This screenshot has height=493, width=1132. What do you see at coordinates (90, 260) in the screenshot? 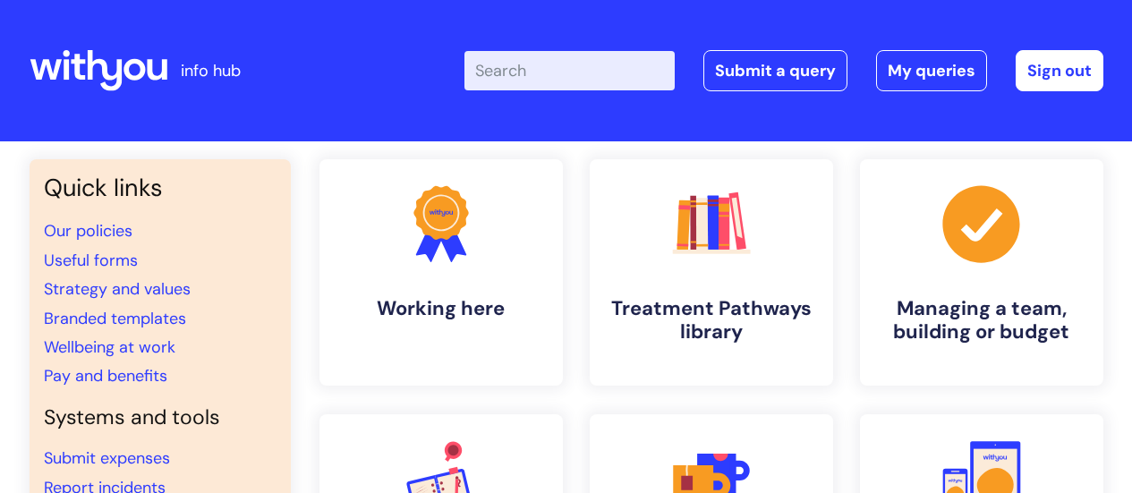
I see `a: Useful forms` at bounding box center [90, 260].